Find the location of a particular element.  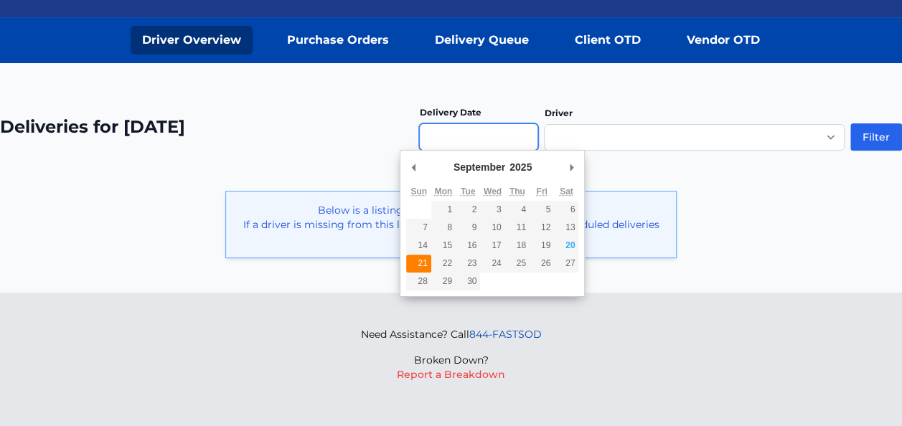

abbr: Wednesday is located at coordinates (492, 192).